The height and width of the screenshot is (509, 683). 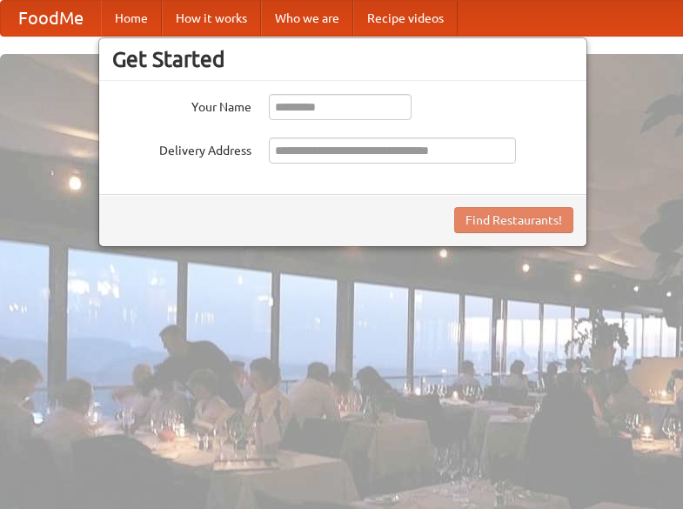 What do you see at coordinates (307, 18) in the screenshot?
I see `a: Who we are` at bounding box center [307, 18].